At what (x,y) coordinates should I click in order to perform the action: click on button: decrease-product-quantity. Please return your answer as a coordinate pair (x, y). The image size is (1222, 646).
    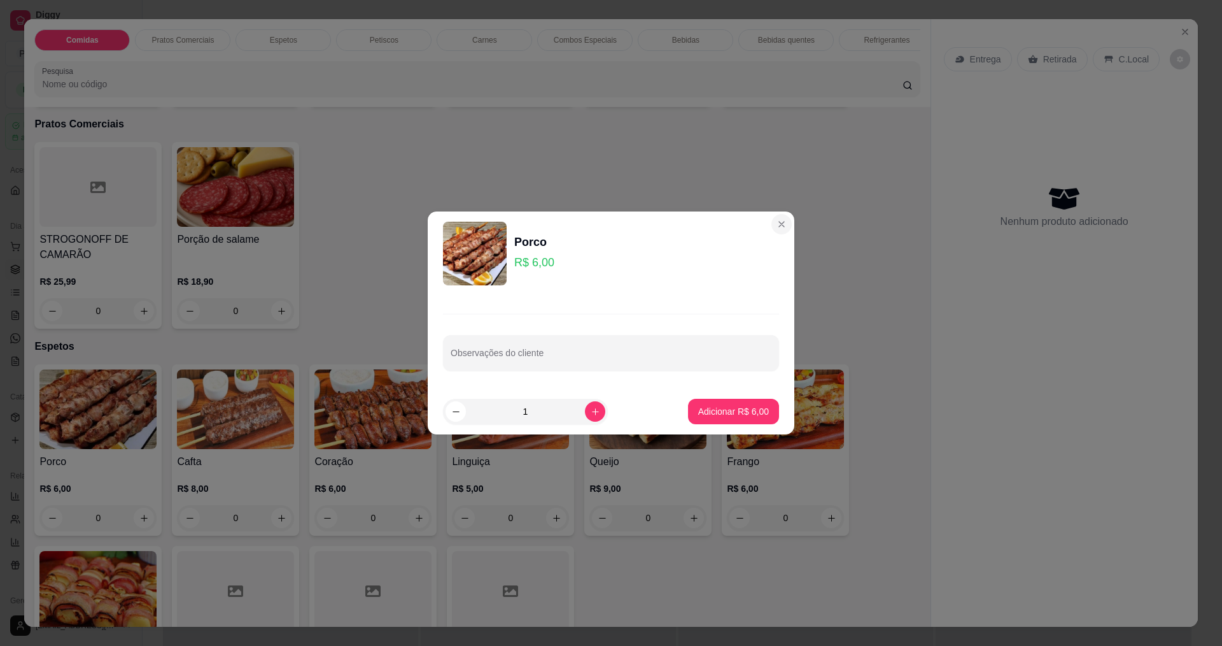
    Looking at the image, I should click on (456, 411).